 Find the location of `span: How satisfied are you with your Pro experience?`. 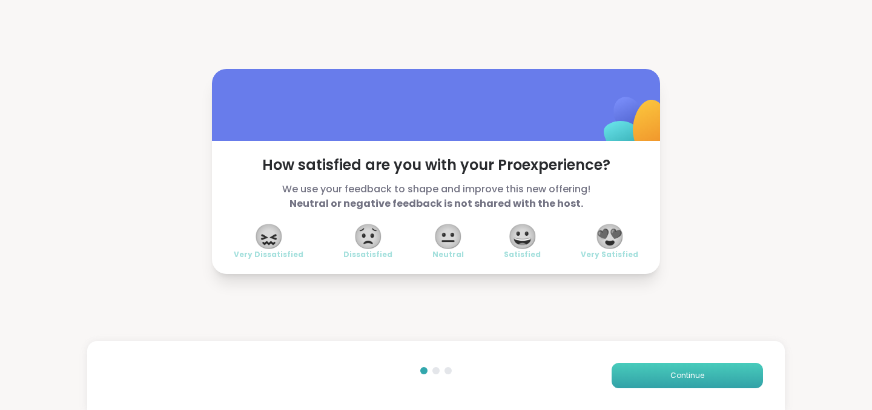

span: How satisfied are you with your Pro experience? is located at coordinates (436, 165).